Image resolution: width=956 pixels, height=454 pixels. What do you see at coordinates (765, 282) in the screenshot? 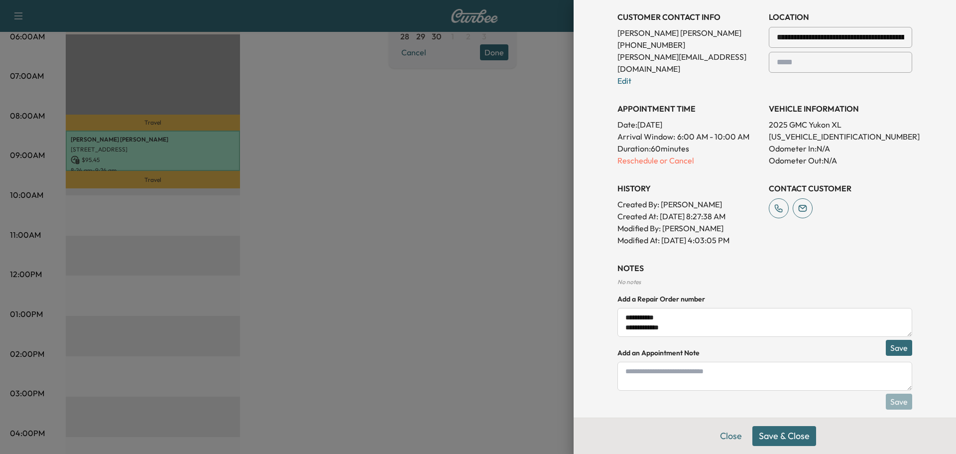
I see `div: No notes` at bounding box center [765, 282].